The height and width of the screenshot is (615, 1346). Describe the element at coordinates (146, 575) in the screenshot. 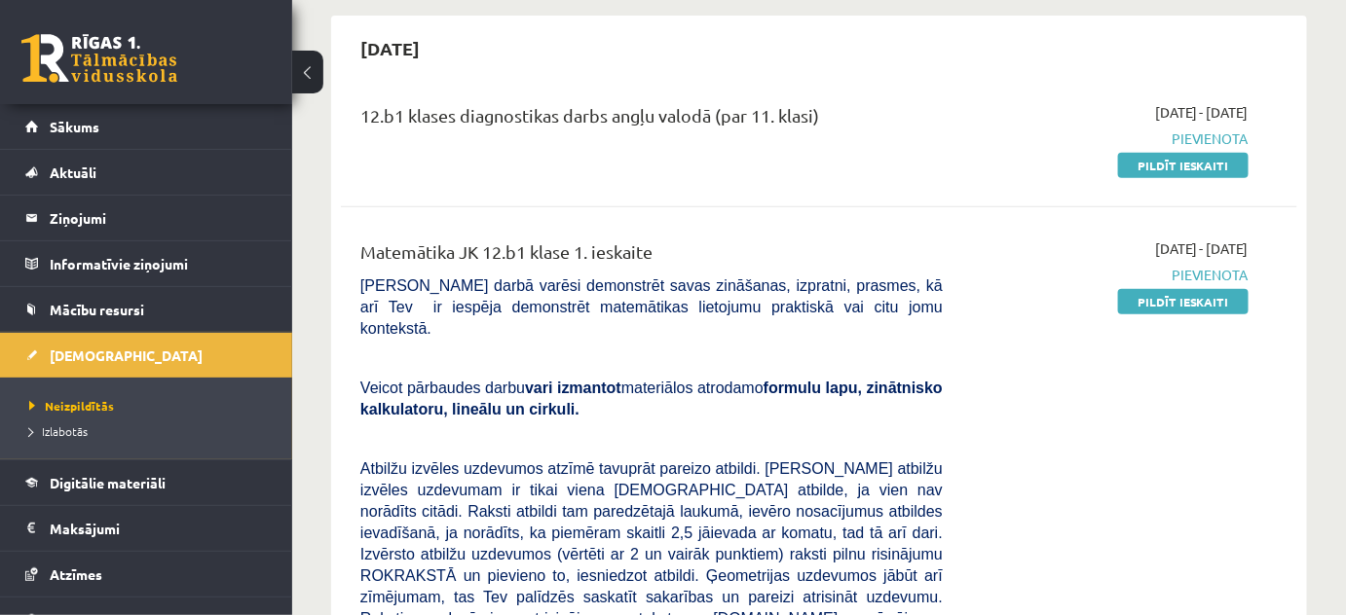

I see `a: Atzīmes` at that location.